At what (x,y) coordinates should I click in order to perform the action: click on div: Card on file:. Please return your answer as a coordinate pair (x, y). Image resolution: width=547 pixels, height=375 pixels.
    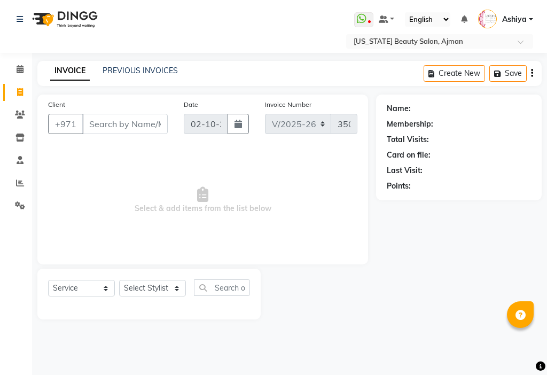
    Looking at the image, I should click on (409, 155).